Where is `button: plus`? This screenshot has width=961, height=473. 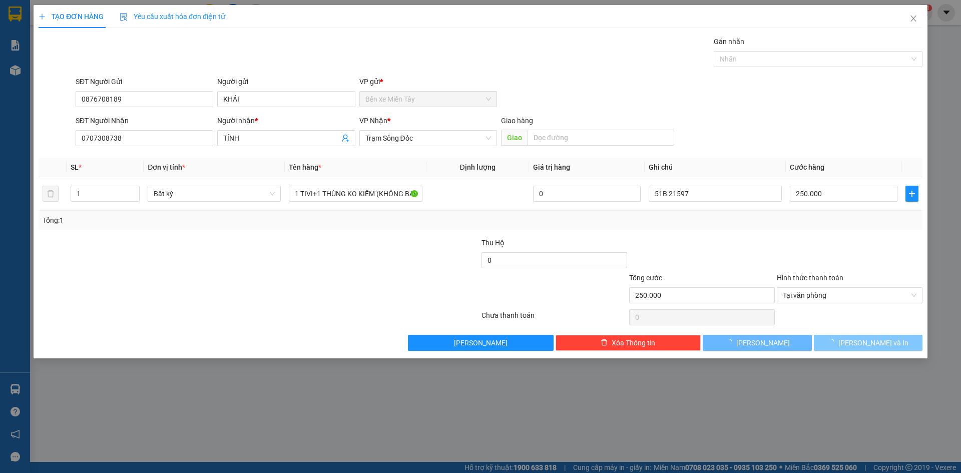 button: plus is located at coordinates (912, 194).